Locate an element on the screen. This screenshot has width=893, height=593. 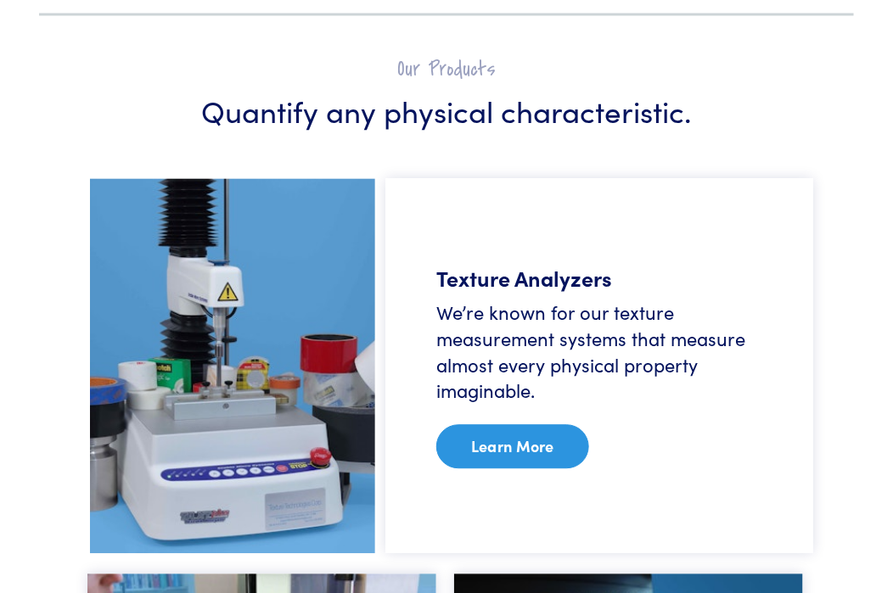
h5: Texture Analyzers is located at coordinates (599, 278).